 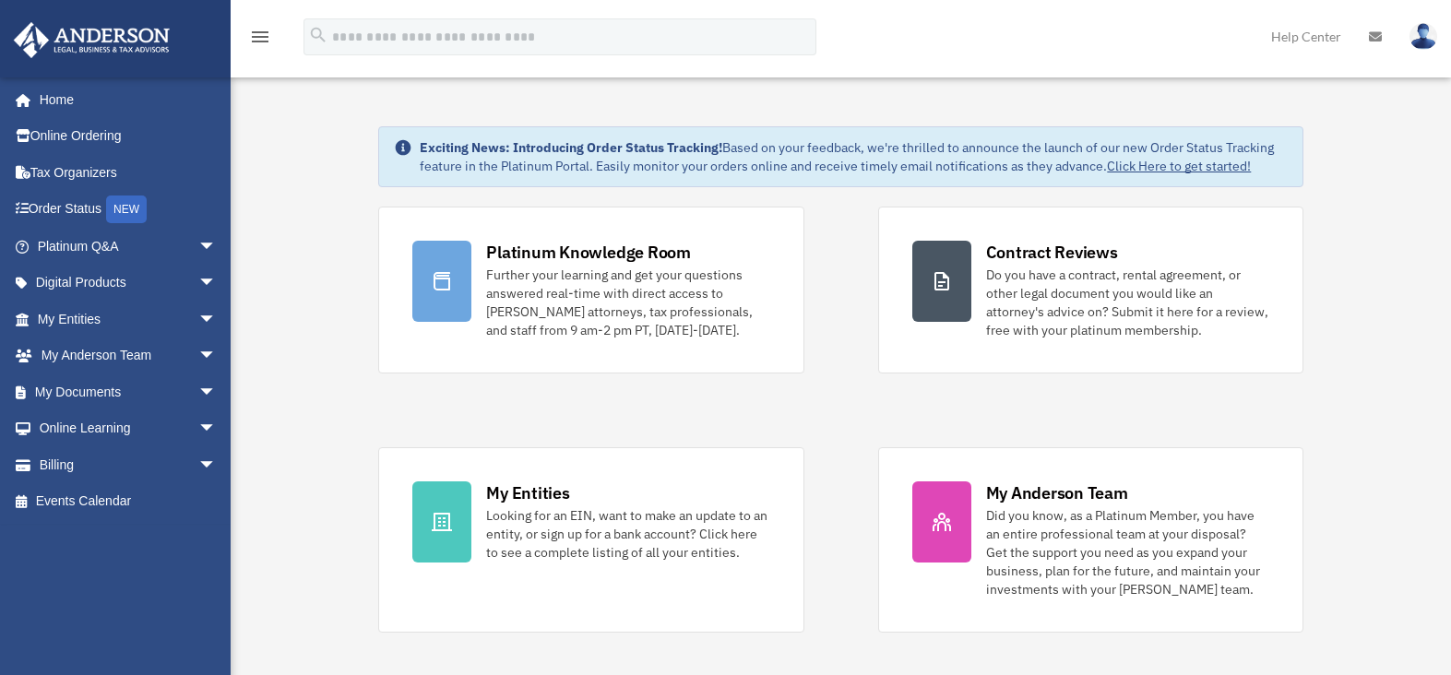 What do you see at coordinates (126, 209) in the screenshot?
I see `div: NEW` at bounding box center [126, 209].